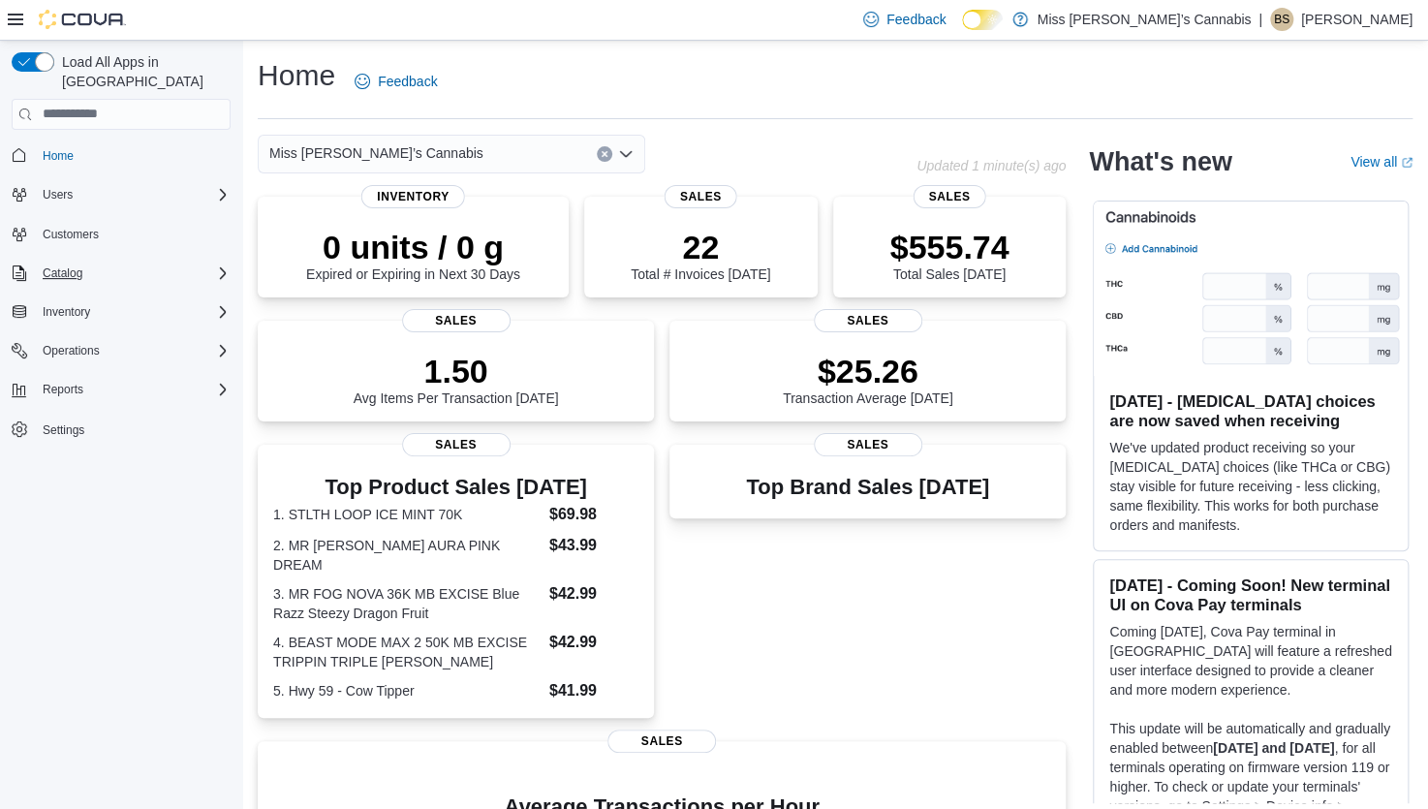  I want to click on button: Home, so click(121, 155).